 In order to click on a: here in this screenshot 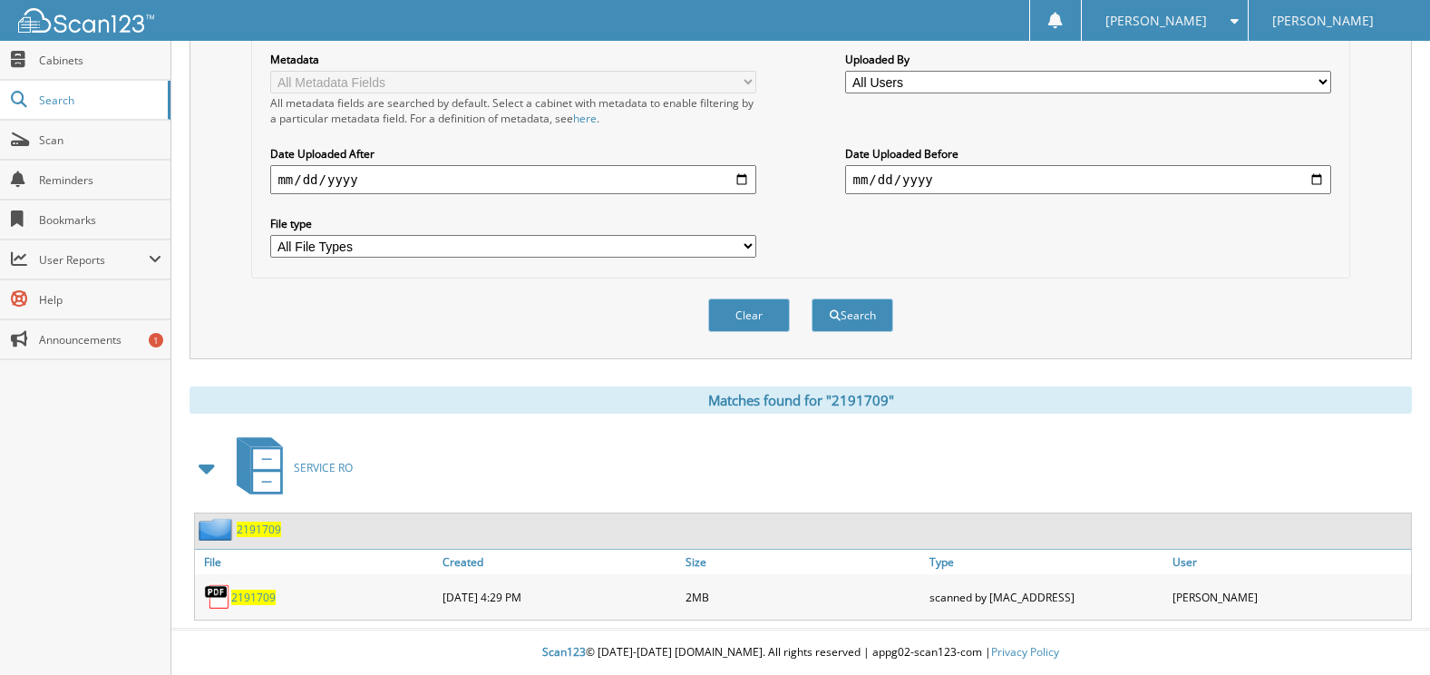, I will do `click(585, 118)`.